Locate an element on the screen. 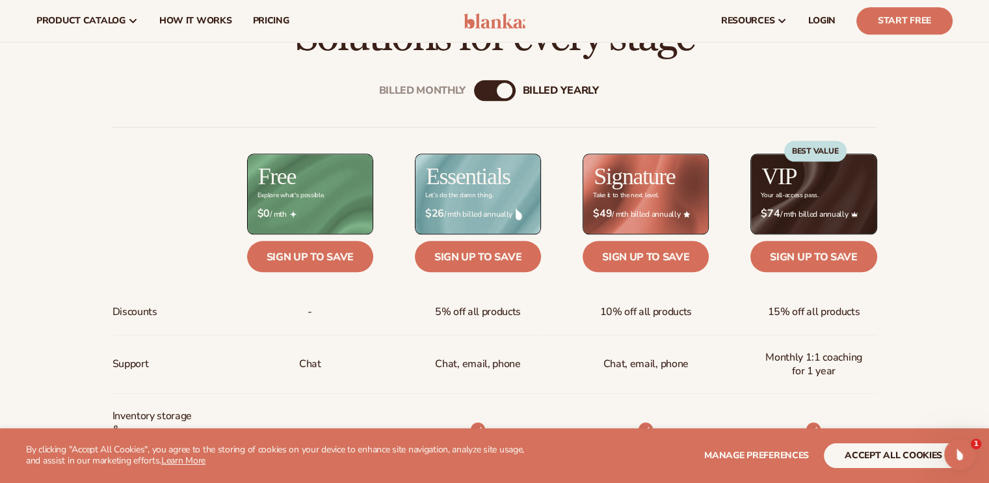 The image size is (989, 483). img: logo is located at coordinates (494, 21).